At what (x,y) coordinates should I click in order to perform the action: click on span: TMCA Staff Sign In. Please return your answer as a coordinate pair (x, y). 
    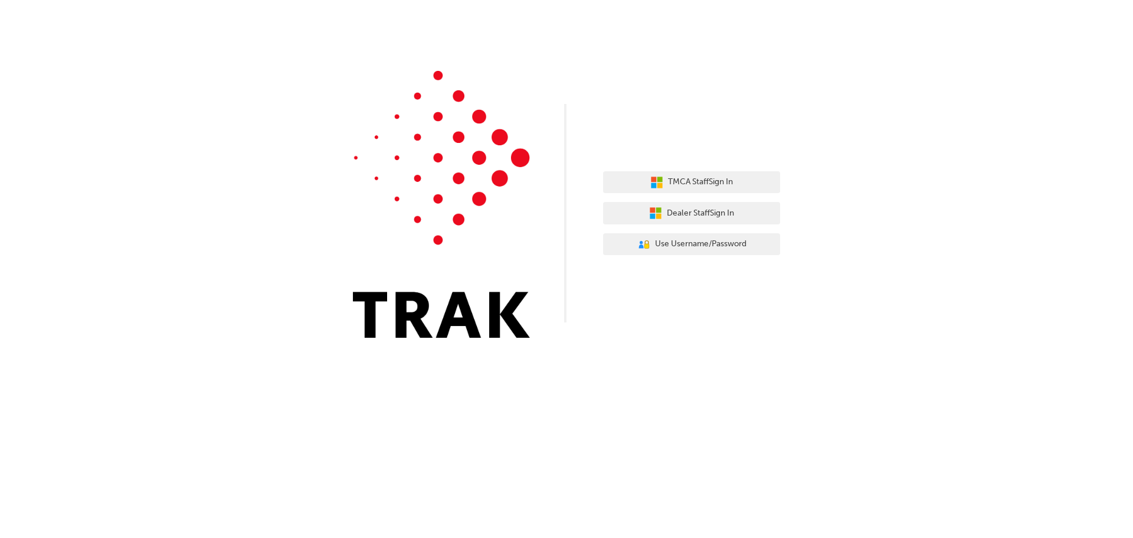
    Looking at the image, I should click on (701, 182).